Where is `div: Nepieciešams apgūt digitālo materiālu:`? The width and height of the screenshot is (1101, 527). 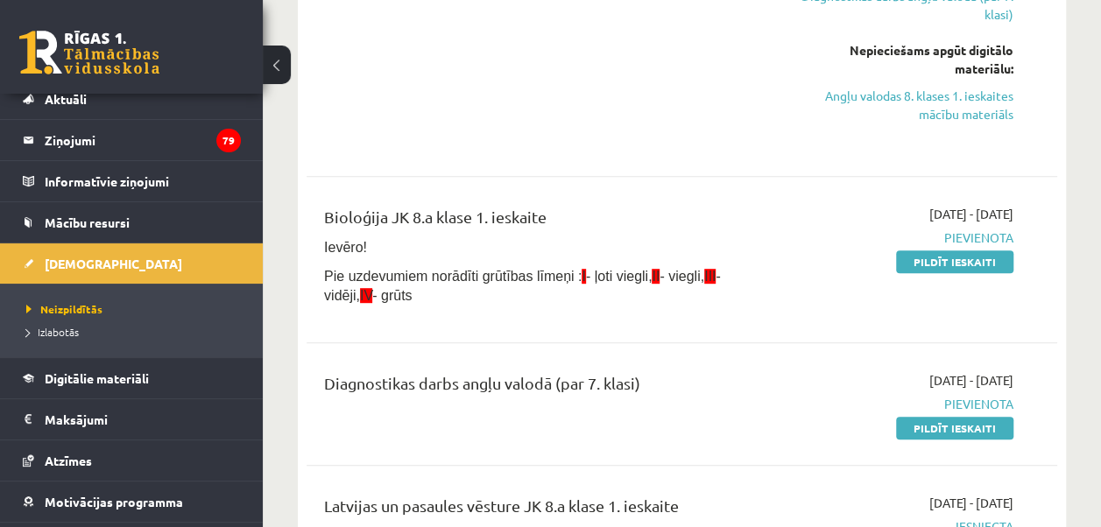 div: Nepieciešams apgūt digitālo materiālu: is located at coordinates (907, 60).